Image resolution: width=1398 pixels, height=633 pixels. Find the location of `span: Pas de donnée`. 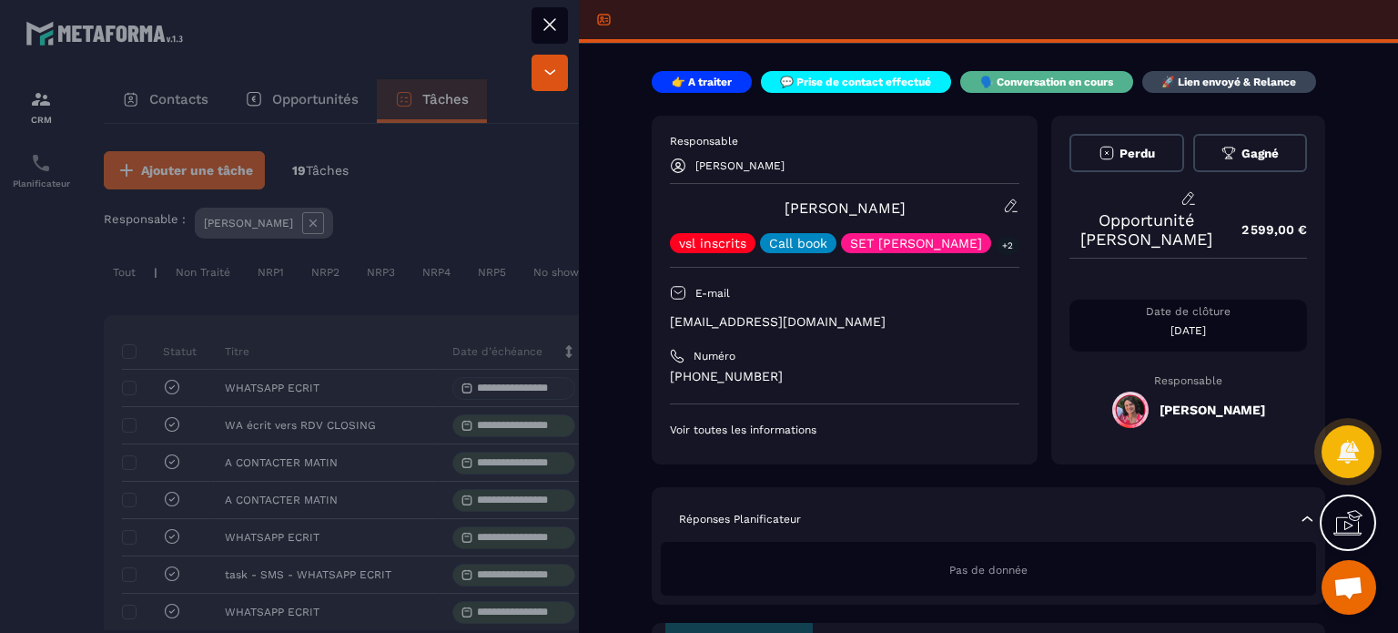

span: Pas de donnée is located at coordinates (989, 570).